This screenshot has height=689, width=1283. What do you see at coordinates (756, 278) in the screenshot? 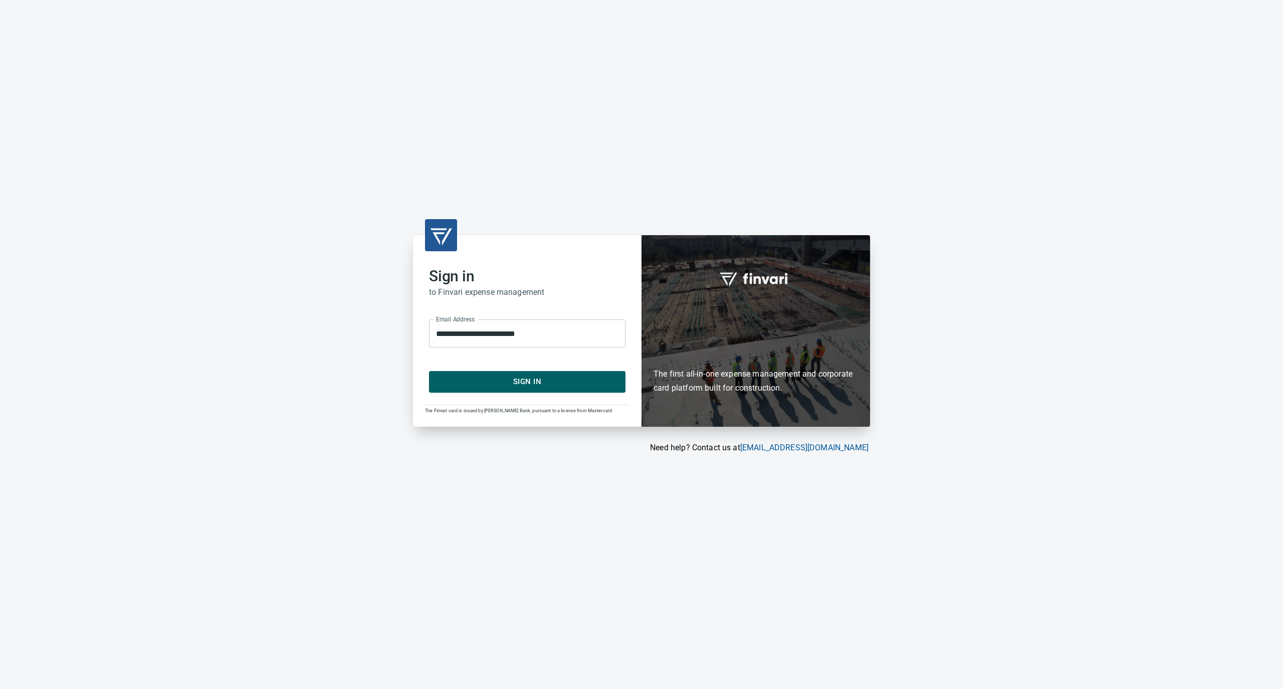
I see `img: fullword_logo_white.png` at bounding box center [756, 278].